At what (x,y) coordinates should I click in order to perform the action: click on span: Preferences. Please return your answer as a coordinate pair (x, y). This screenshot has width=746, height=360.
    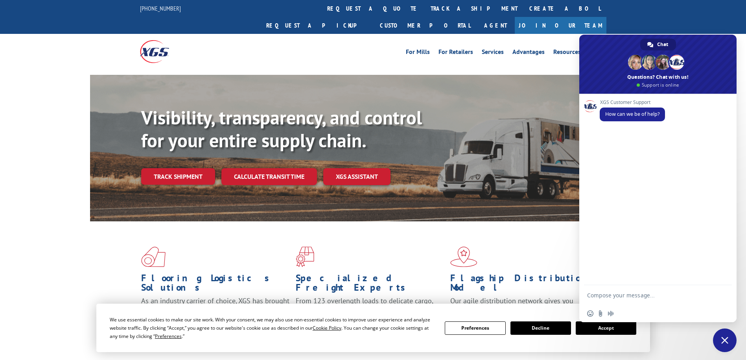
    Looking at the image, I should click on (168, 336).